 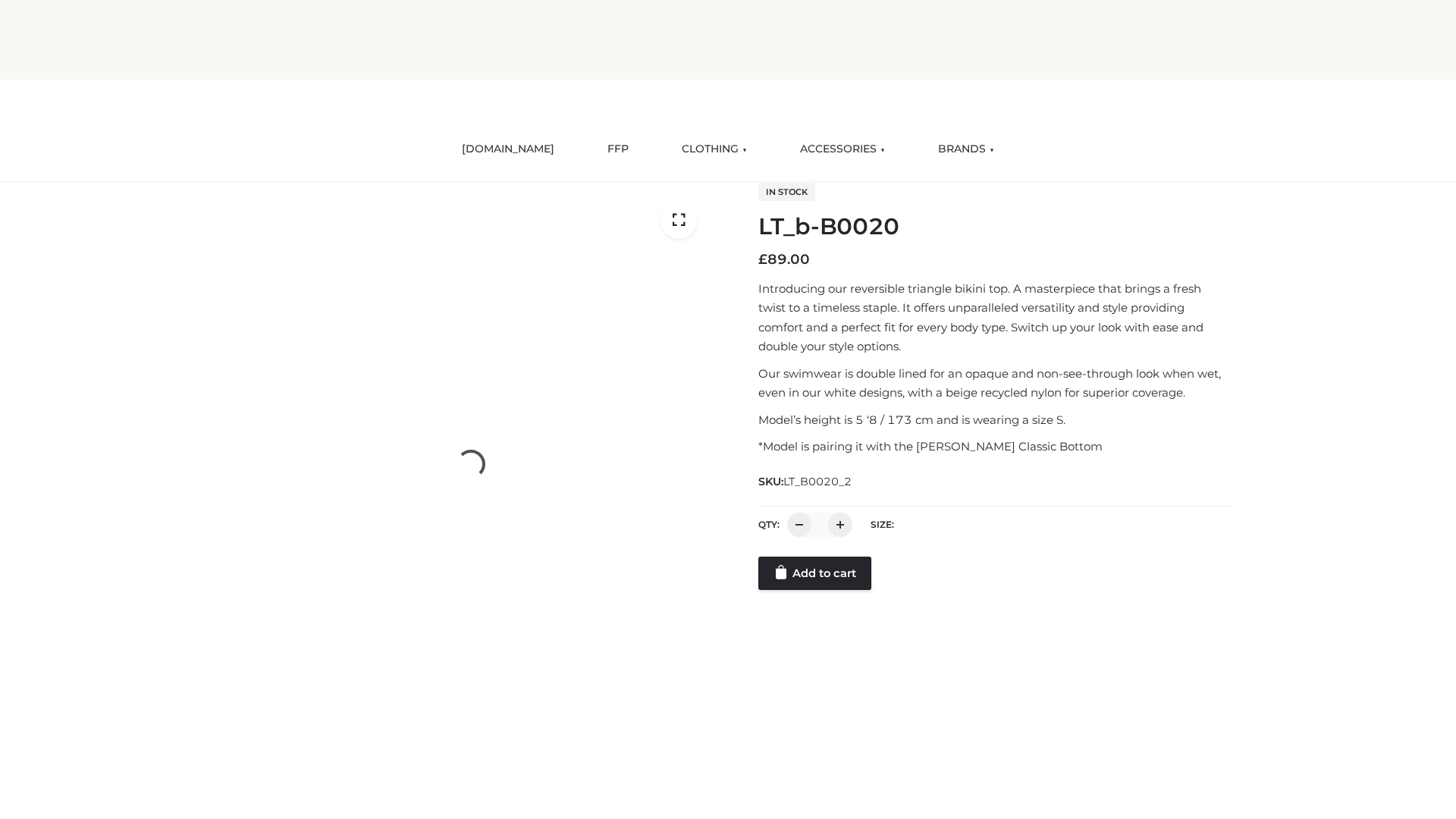 What do you see at coordinates (966, 149) in the screenshot?
I see `a: BRANDS` at bounding box center [966, 149].